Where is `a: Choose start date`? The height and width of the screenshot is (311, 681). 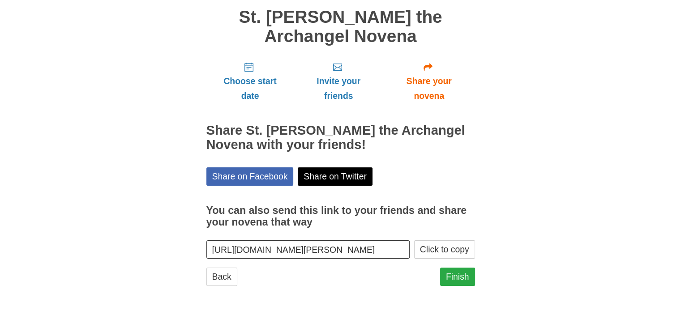 a: Choose start date is located at coordinates (250, 81).